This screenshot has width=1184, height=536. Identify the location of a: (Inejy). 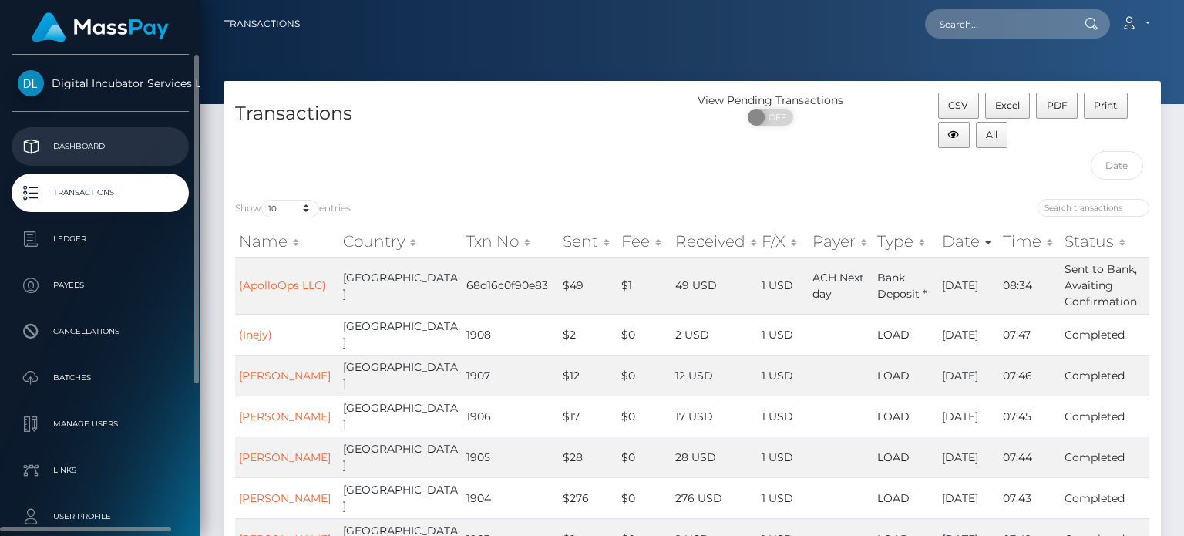
(255, 335).